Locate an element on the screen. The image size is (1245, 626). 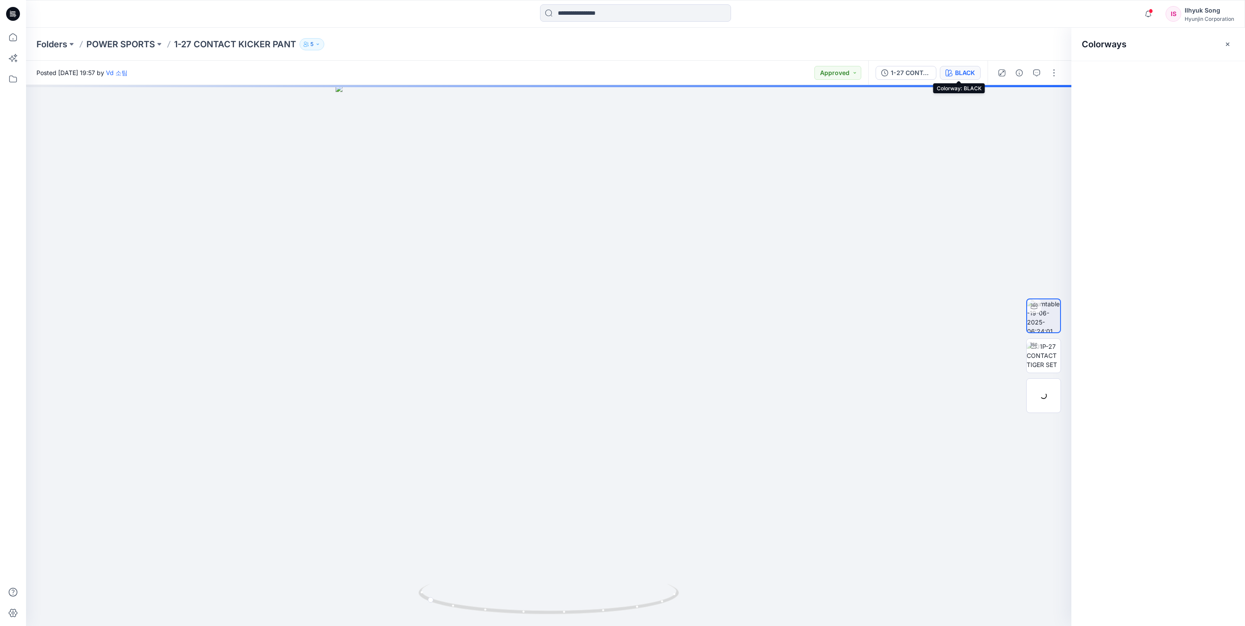
div: BLACK is located at coordinates (965, 73).